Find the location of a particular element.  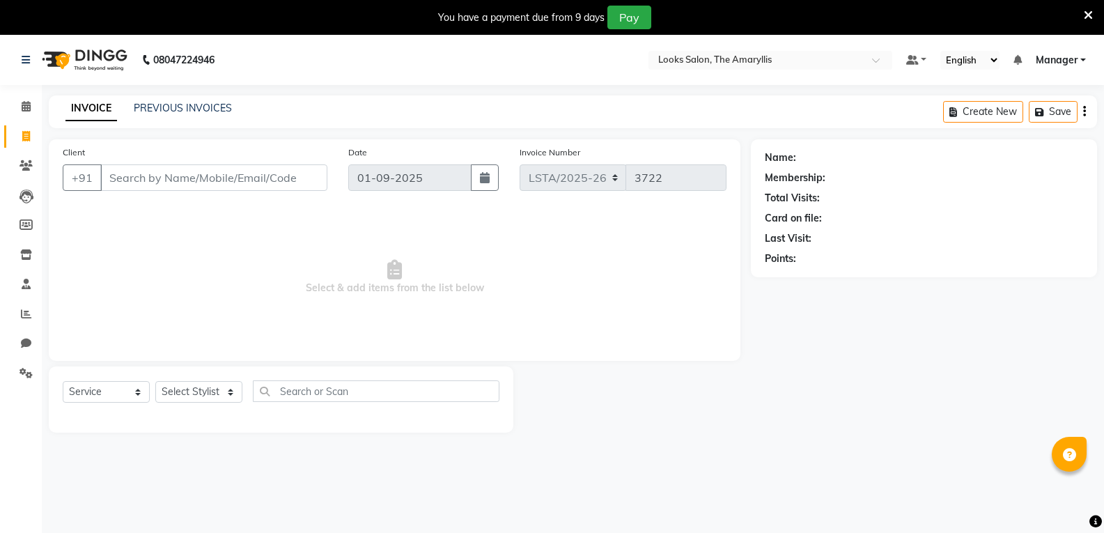

b: 08047224946 is located at coordinates (184, 60).